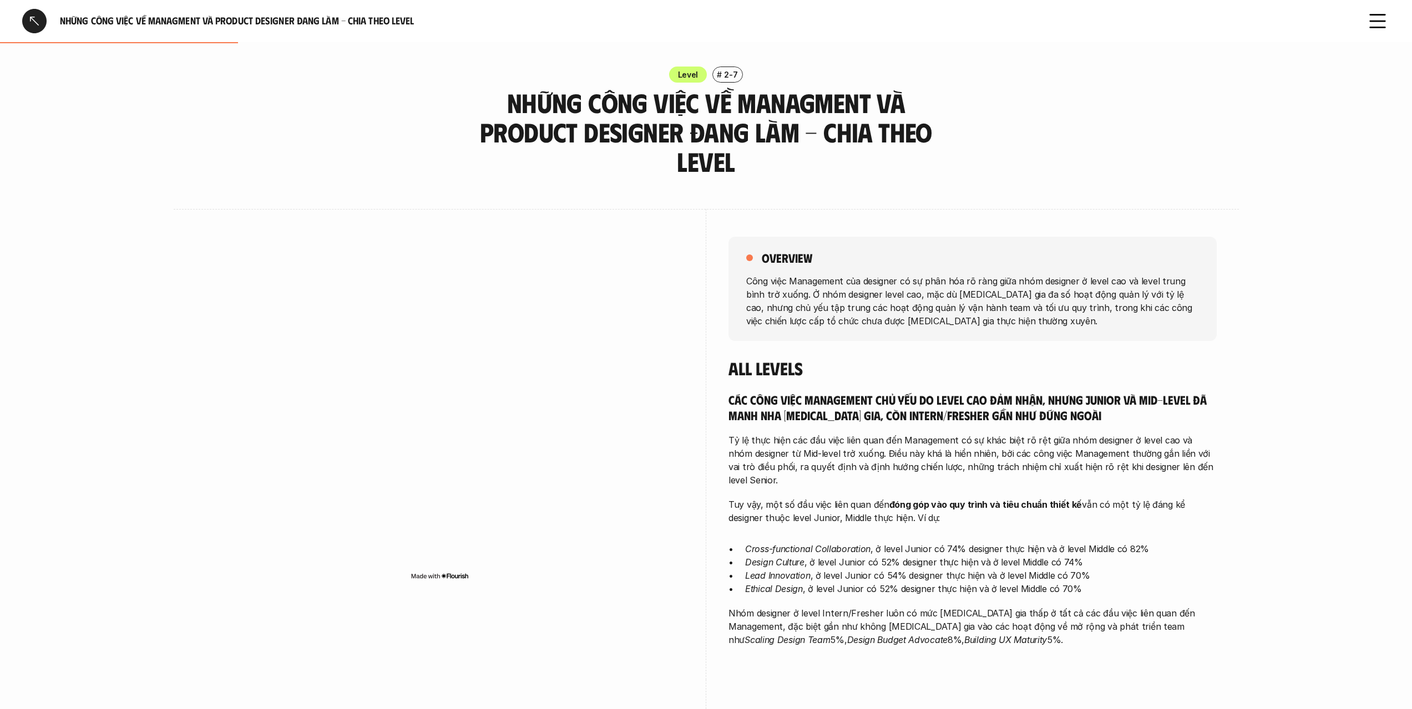 The width and height of the screenshot is (1412, 709). What do you see at coordinates (897, 640) in the screenshot?
I see `em: Design Budget Advocate` at bounding box center [897, 640].